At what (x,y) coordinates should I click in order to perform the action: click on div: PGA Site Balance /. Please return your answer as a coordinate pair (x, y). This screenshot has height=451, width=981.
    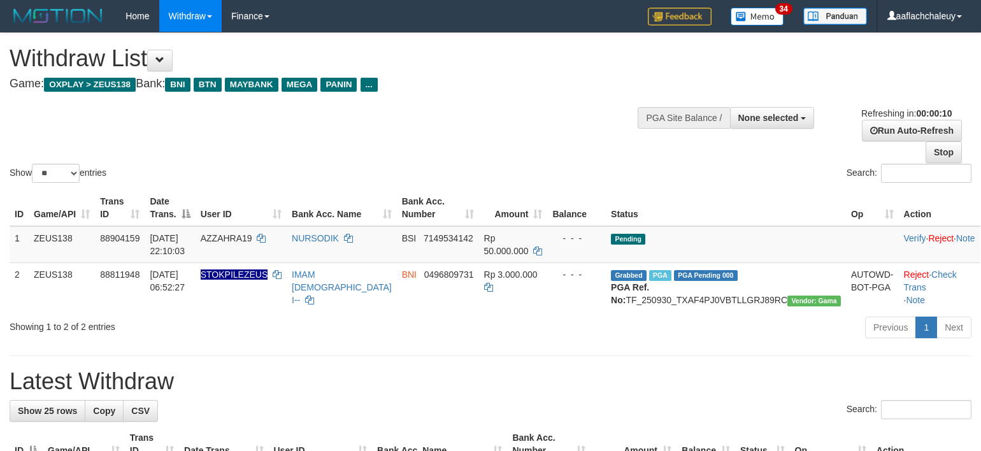
    Looking at the image, I should click on (684, 118).